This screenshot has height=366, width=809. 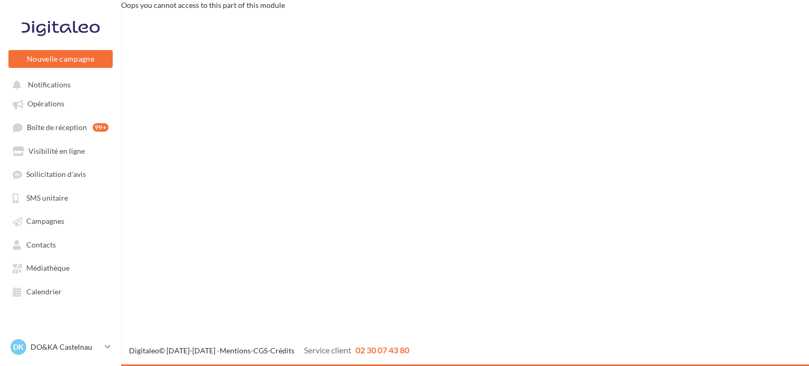 What do you see at coordinates (61, 291) in the screenshot?
I see `a: Calendrier` at bounding box center [61, 291].